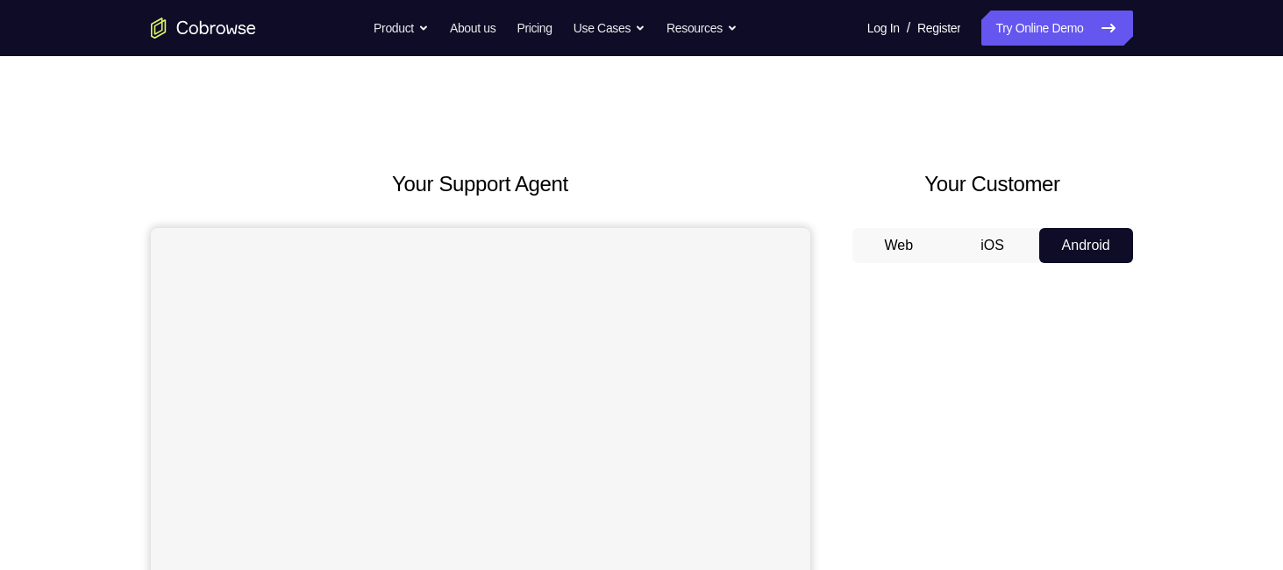  I want to click on a: About us, so click(473, 28).